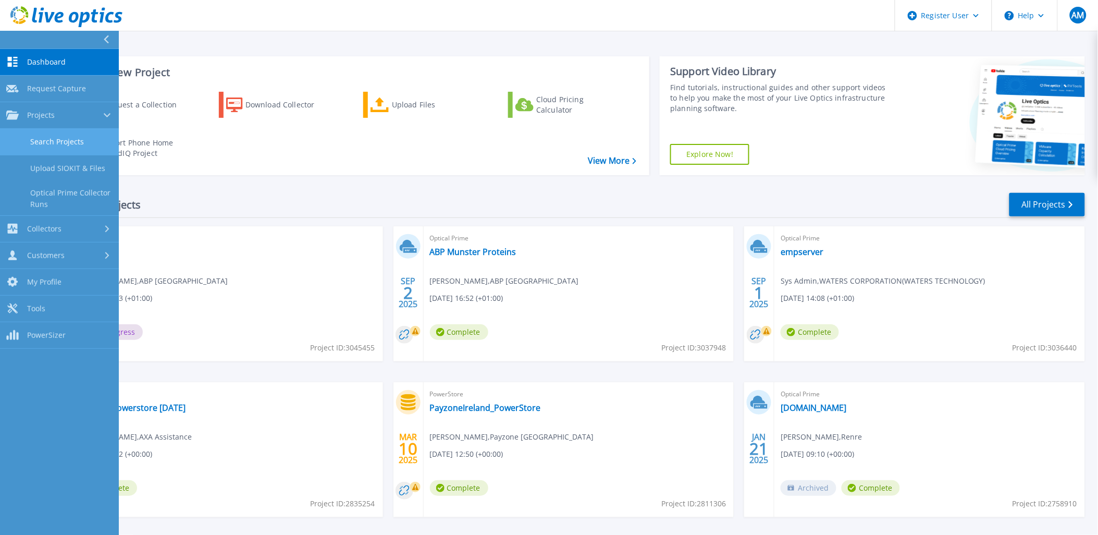  Describe the element at coordinates (408, 292) in the screenshot. I see `span: 2` at that location.